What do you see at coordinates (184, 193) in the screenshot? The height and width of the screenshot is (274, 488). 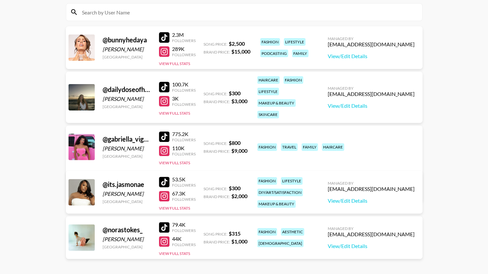 I see `div: 67.3K` at bounding box center [184, 193].